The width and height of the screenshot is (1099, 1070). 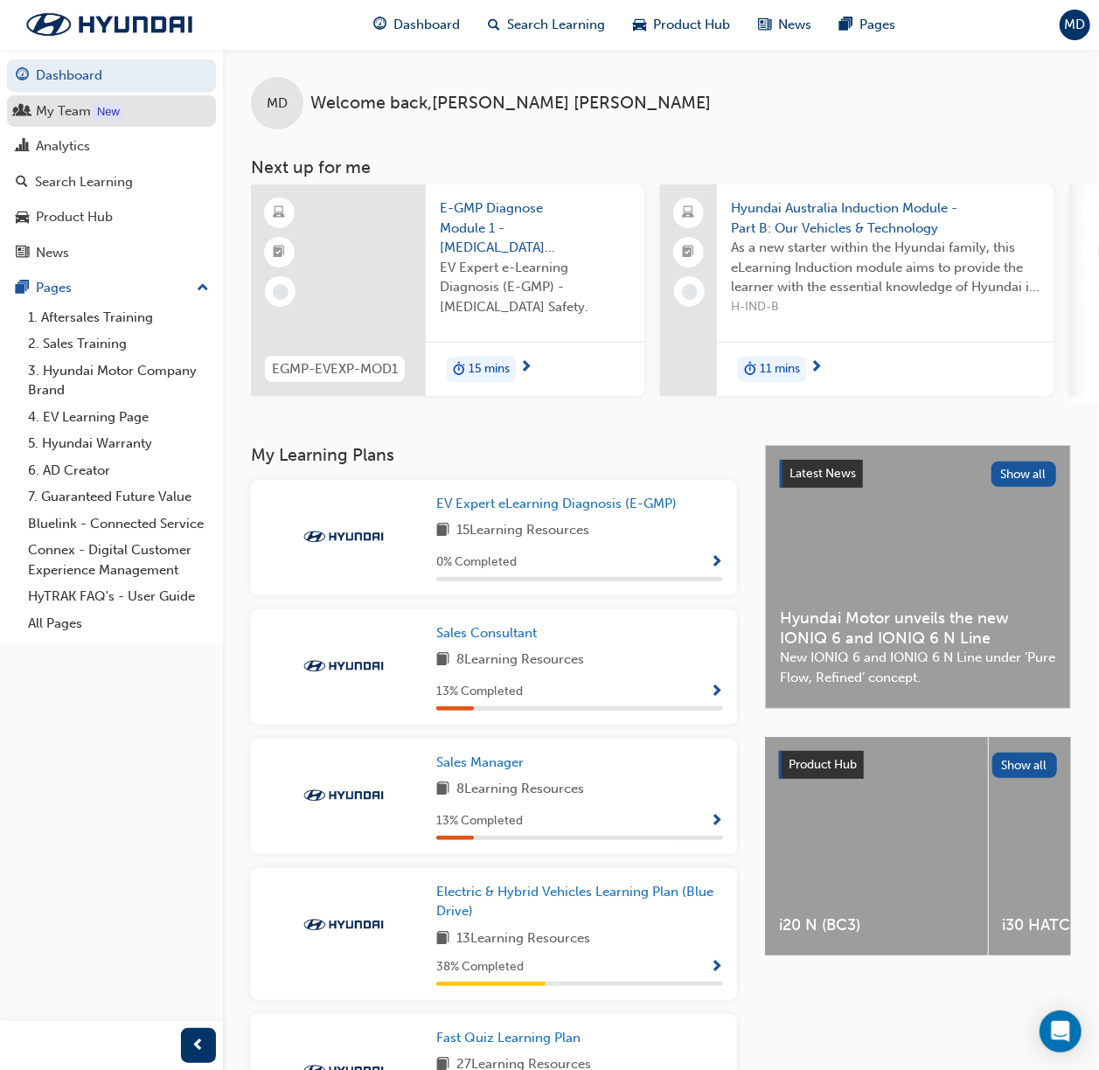 What do you see at coordinates (118, 596) in the screenshot?
I see `a: HyTRAK FAQ's - User Guide` at bounding box center [118, 596].